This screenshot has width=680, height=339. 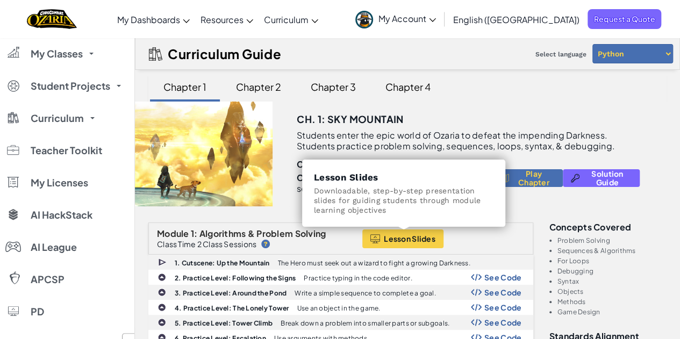 What do you see at coordinates (403, 239) in the screenshot?
I see `a: Lesson Slides` at bounding box center [403, 239].